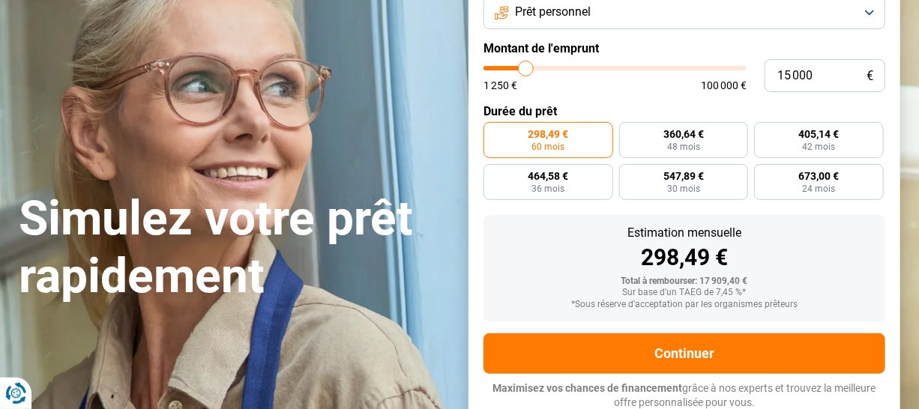  Describe the element at coordinates (548, 147) in the screenshot. I see `span: 60 mois` at that location.